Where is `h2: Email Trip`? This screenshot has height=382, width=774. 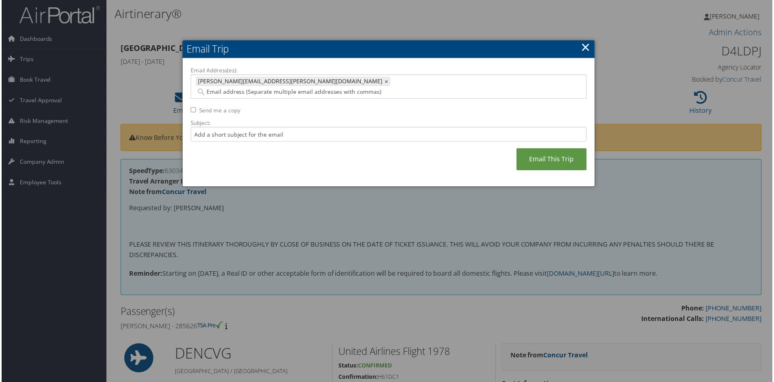
h2: Email Trip is located at coordinates (389, 49).